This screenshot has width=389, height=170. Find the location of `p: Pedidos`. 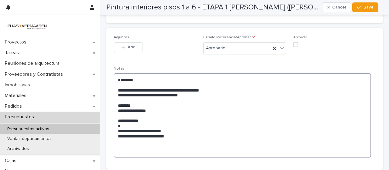

p: Pedidos is located at coordinates (15, 106).